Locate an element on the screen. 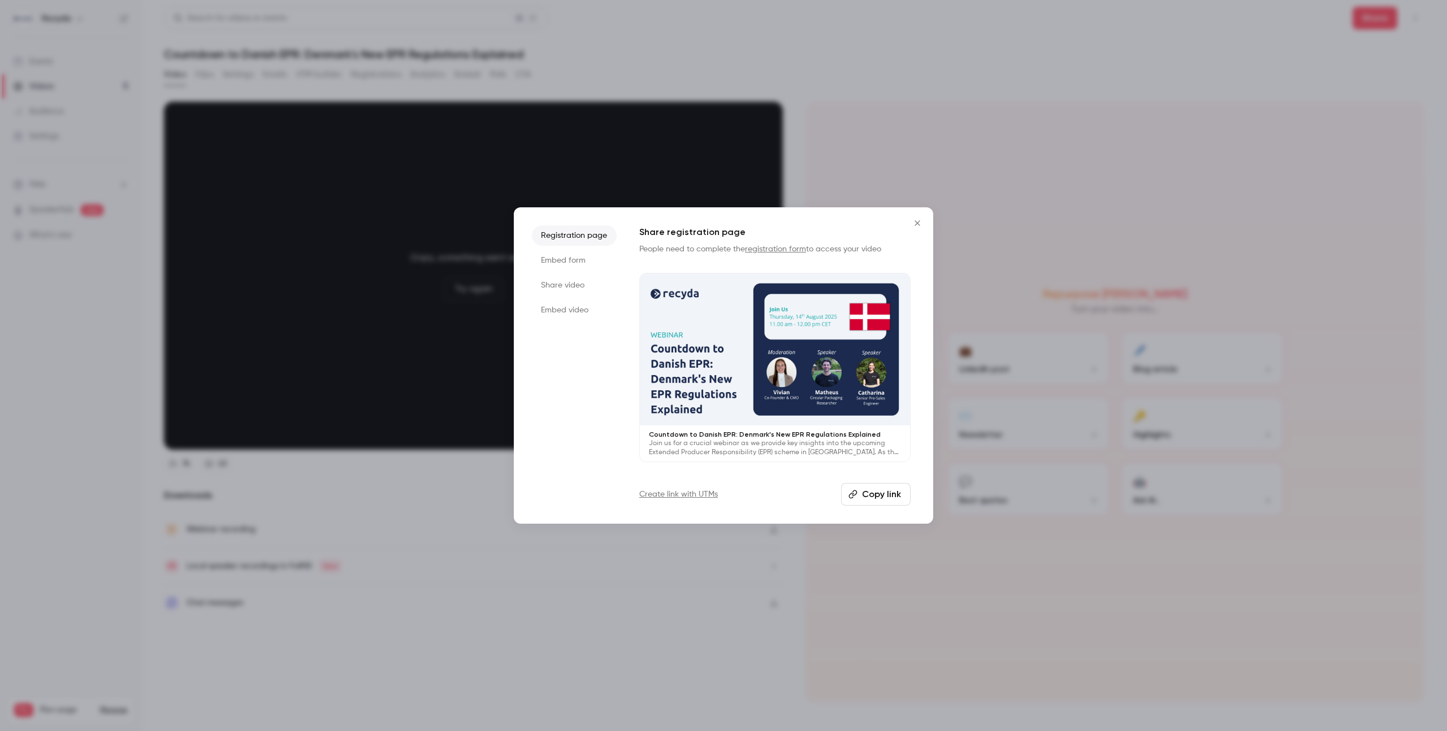 The image size is (1447, 731). a: registration form is located at coordinates (776, 249).